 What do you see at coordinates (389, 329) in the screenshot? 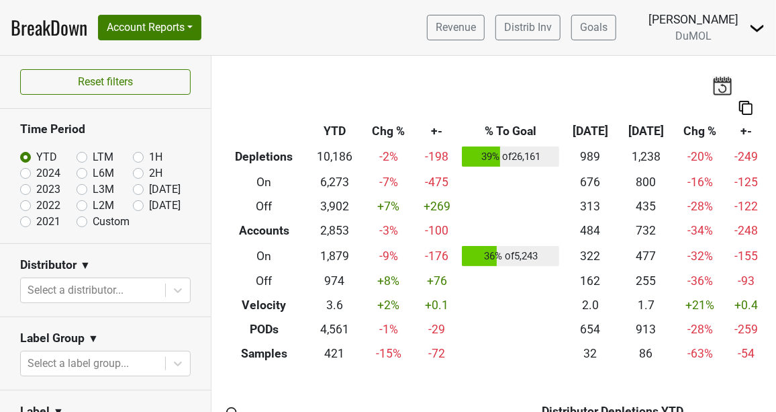
I see `td: -1 %` at bounding box center [389, 329].